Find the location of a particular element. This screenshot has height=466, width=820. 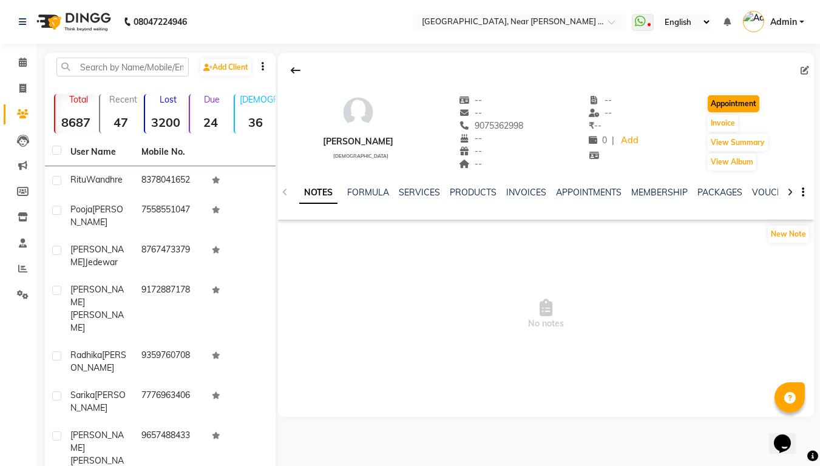

span: Radhika is located at coordinates (86, 355).